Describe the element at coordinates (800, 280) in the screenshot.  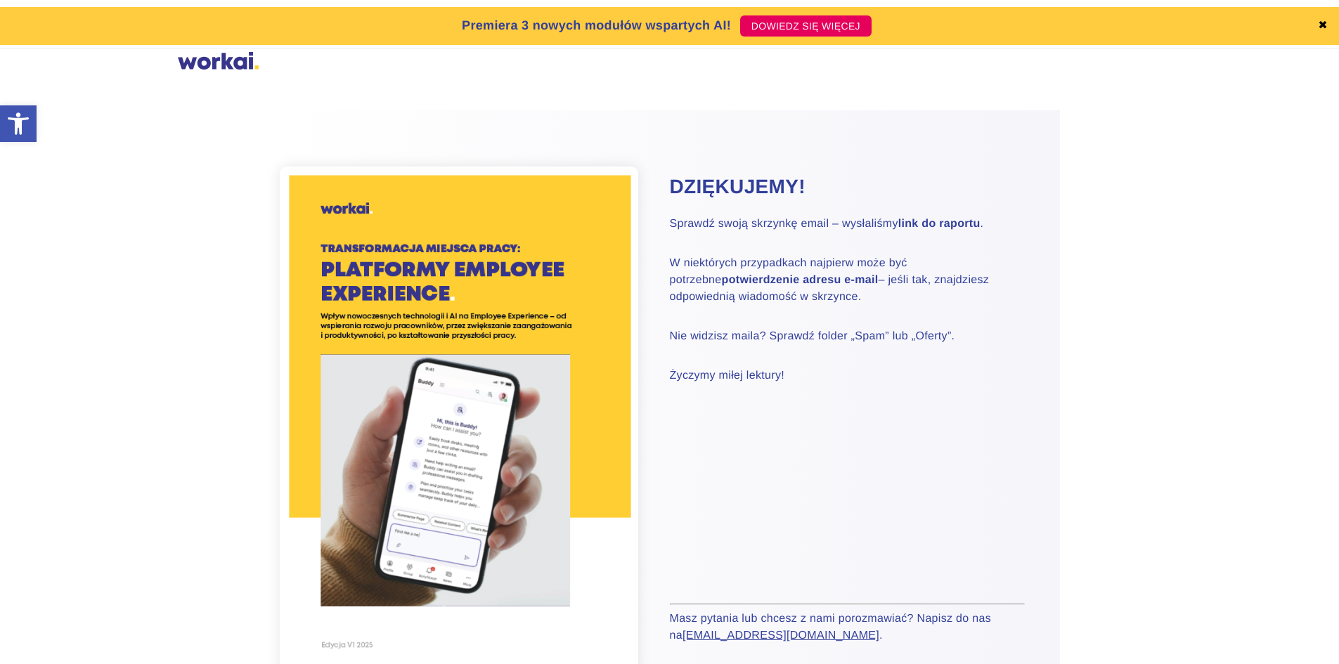
I see `strong: potwierdzenie adresu e-mail` at that location.